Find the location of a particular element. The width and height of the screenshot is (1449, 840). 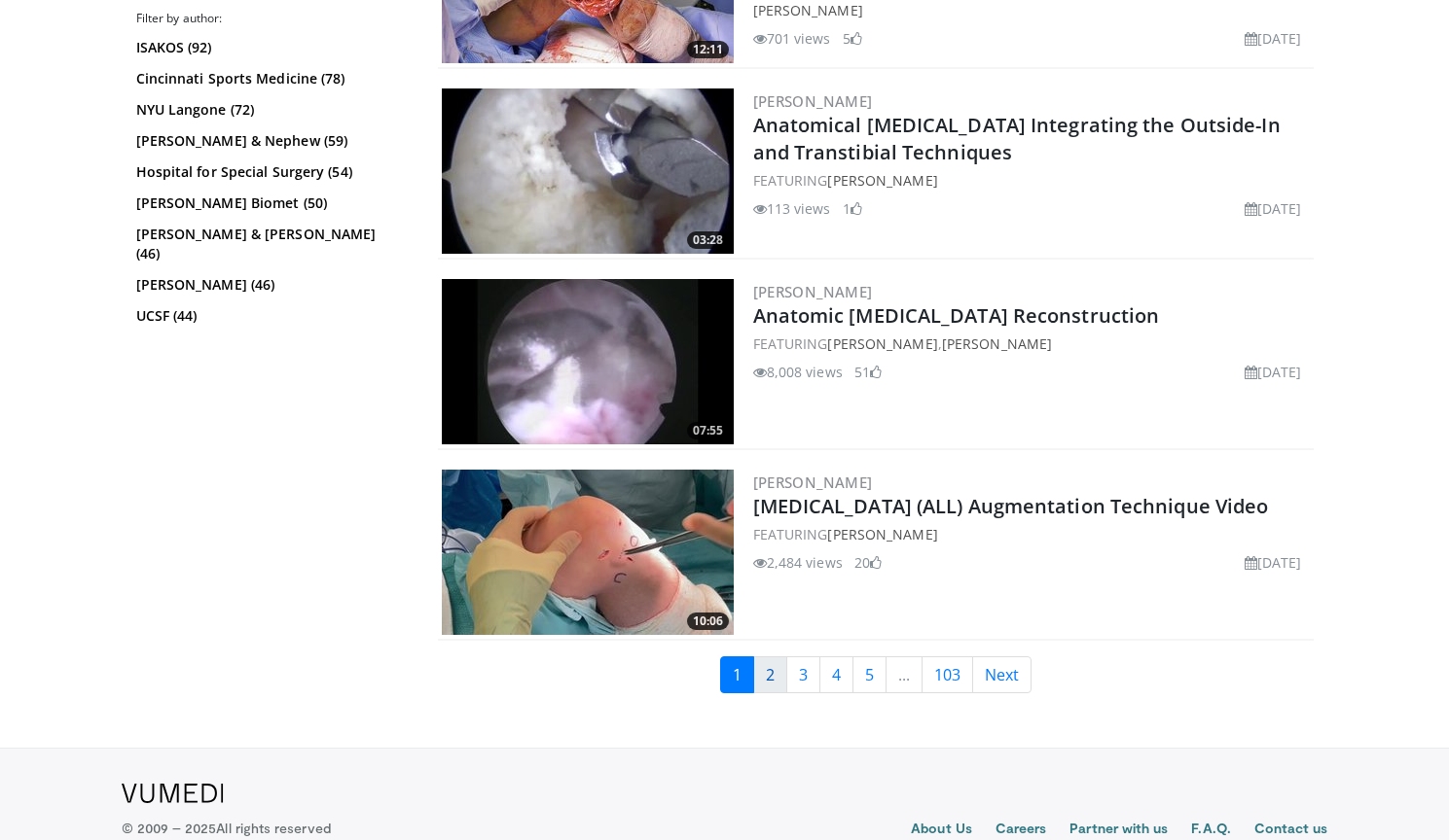

li: 8,008 views is located at coordinates (798, 372).